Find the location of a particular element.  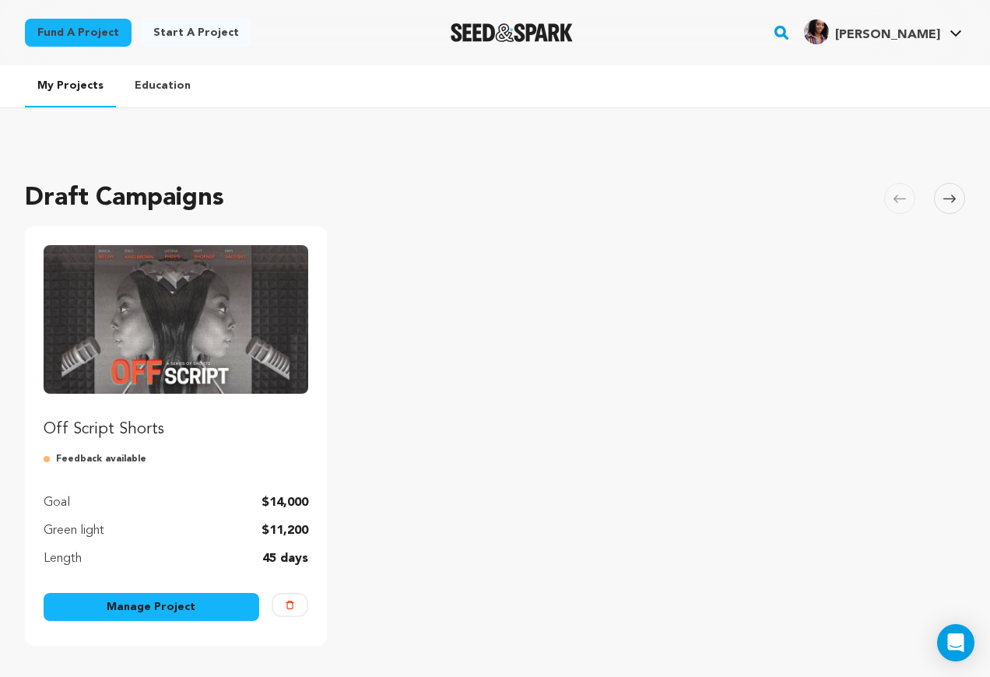

p: Off Script Shorts is located at coordinates (176, 430).